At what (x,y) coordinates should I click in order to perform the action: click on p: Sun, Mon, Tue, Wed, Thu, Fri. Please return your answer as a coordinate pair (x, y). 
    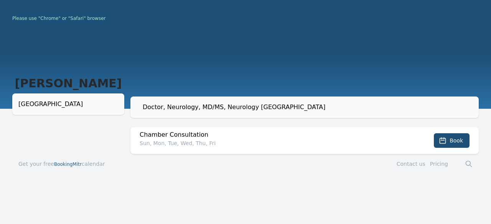
    Looking at the image, I should click on (270, 143).